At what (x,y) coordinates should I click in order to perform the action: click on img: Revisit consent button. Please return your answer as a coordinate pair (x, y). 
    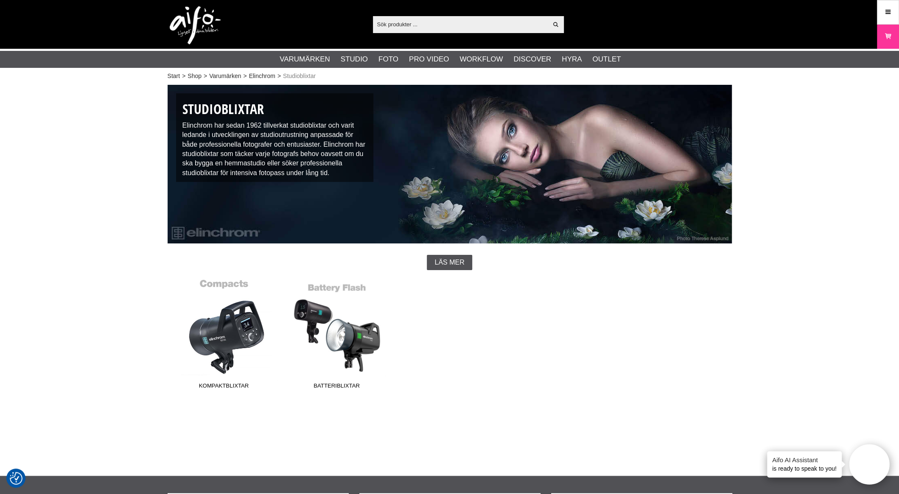
    Looking at the image, I should click on (16, 478).